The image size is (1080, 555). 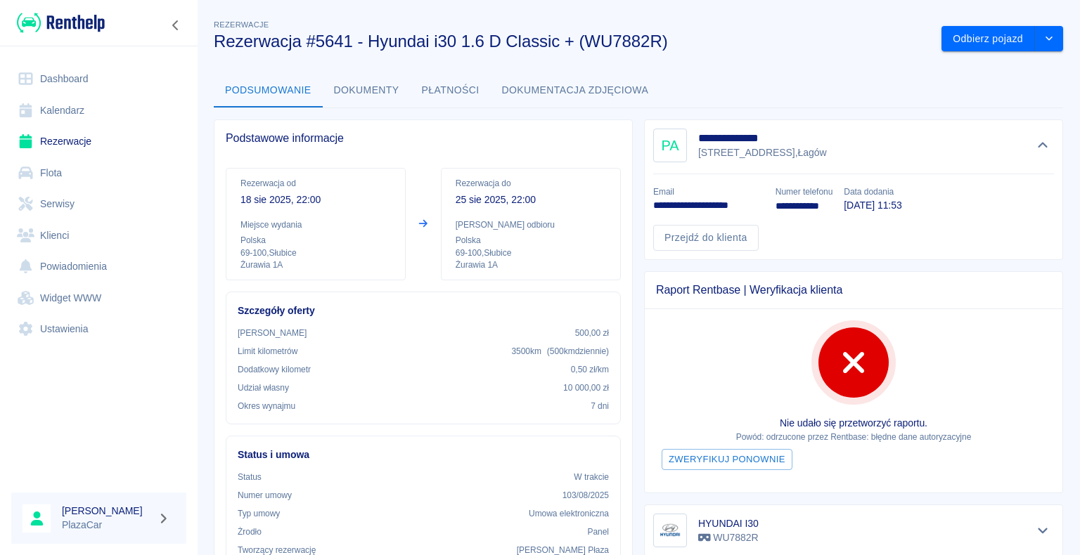 I want to click on p: 0,50 zł /km, so click(x=590, y=370).